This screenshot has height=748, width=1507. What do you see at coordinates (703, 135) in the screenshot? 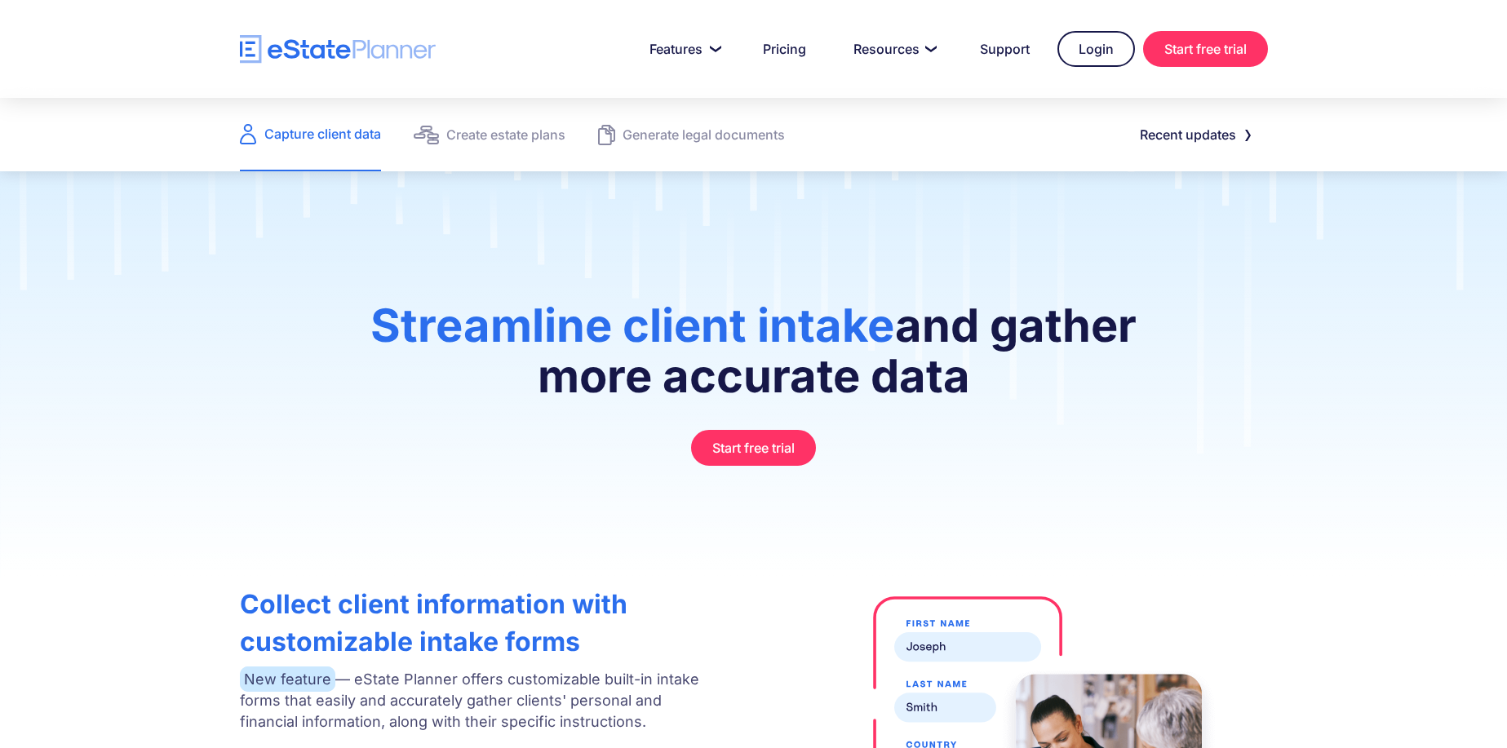
I see `div: Generate legal documents` at bounding box center [703, 135].